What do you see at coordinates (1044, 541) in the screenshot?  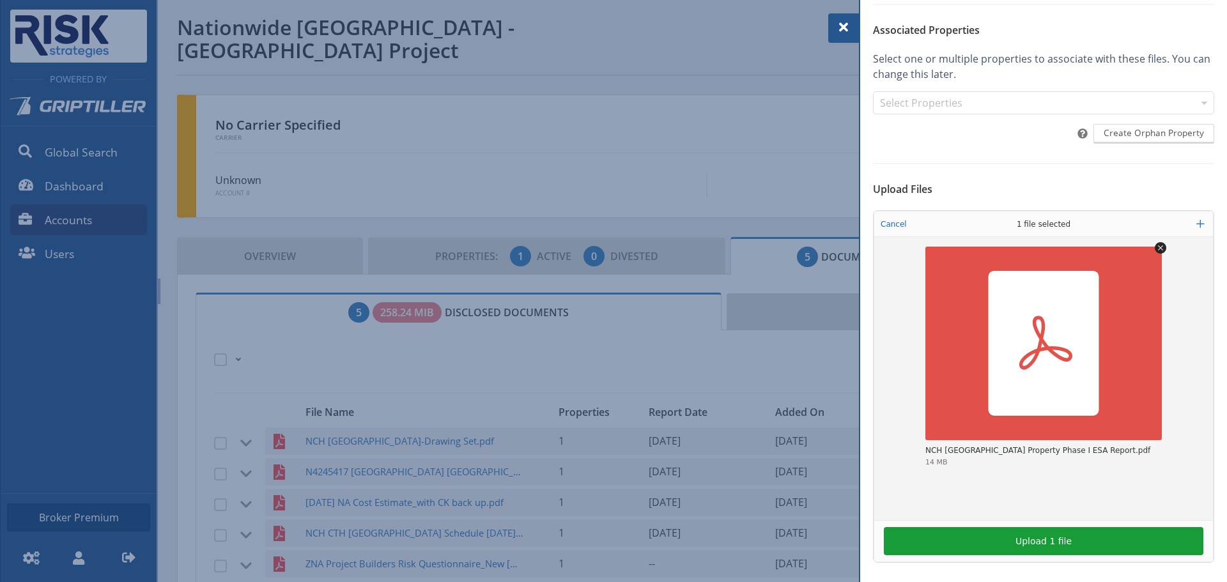 I see `button: Upload 1 file` at bounding box center [1044, 541].